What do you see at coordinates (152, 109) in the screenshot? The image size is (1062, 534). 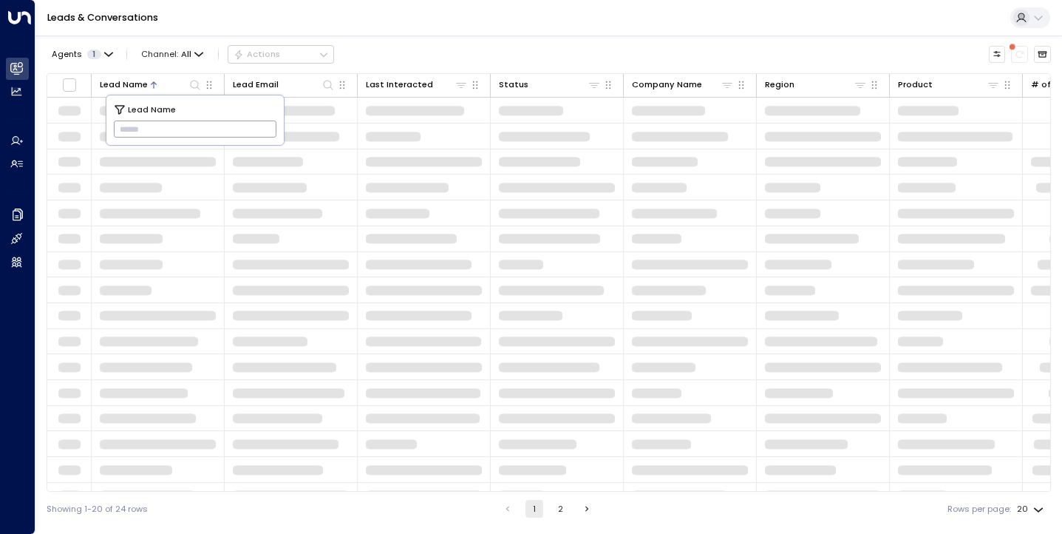 I see `span: Lead Name` at bounding box center [152, 109].